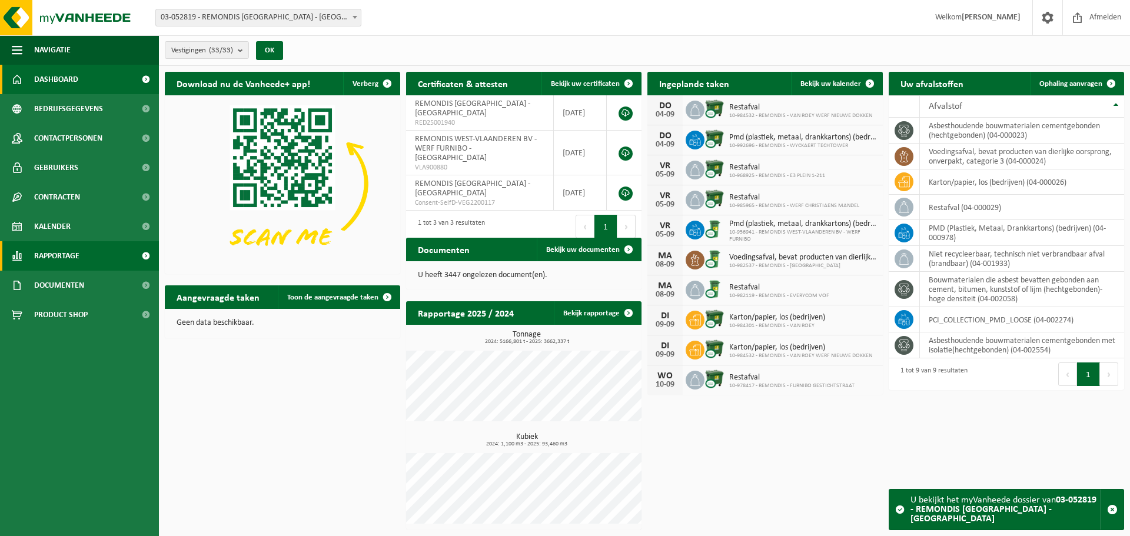 This screenshot has width=1130, height=536. I want to click on a: Bekijk uw kalender, so click(836, 84).